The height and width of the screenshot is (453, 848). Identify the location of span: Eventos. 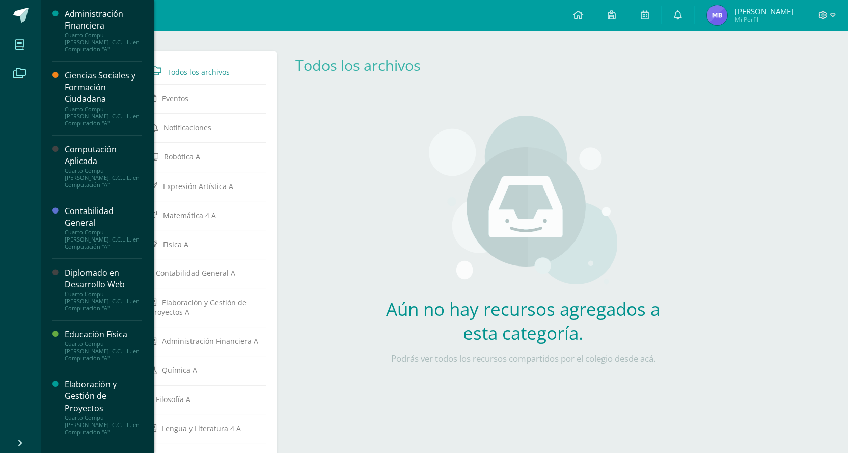
(175, 98).